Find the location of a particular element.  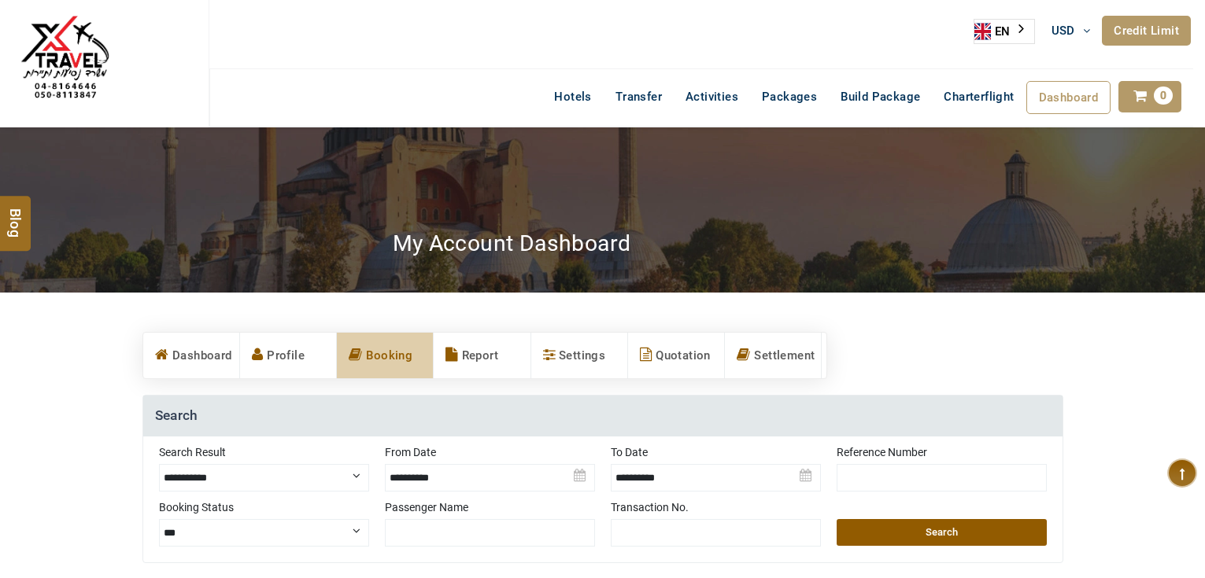

h2: My Account Dashboard is located at coordinates (512, 243).